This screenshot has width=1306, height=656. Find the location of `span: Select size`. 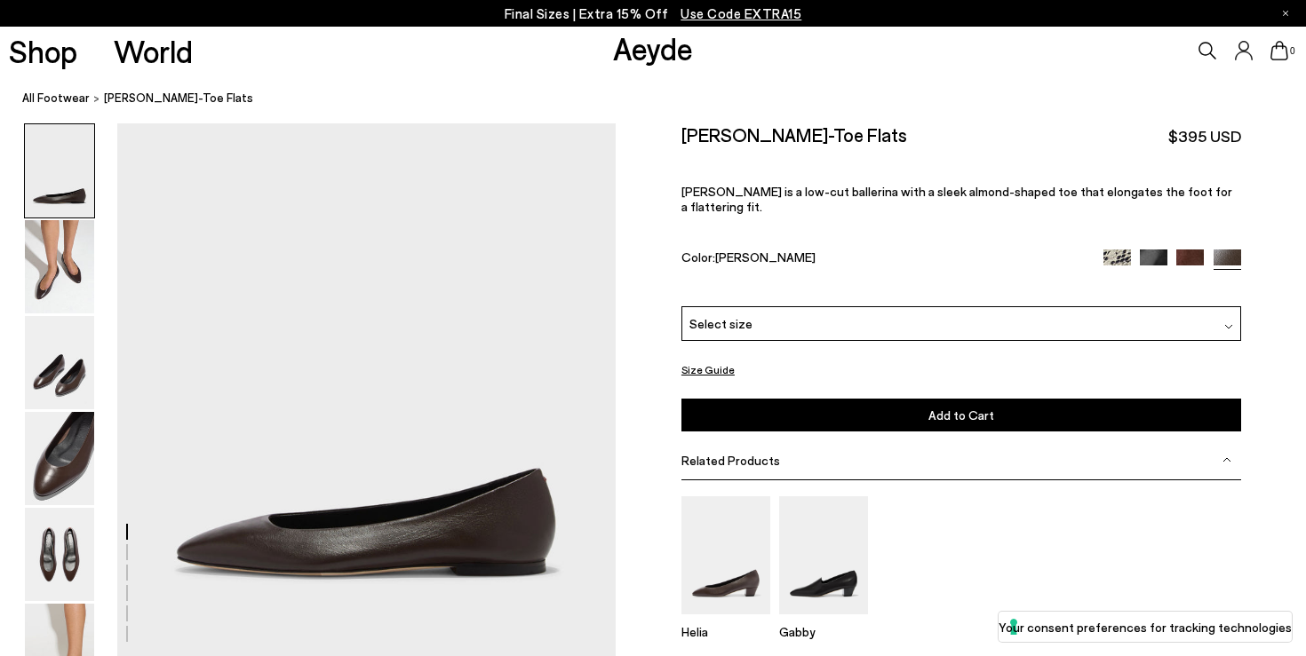

span: Select size is located at coordinates (720, 323).